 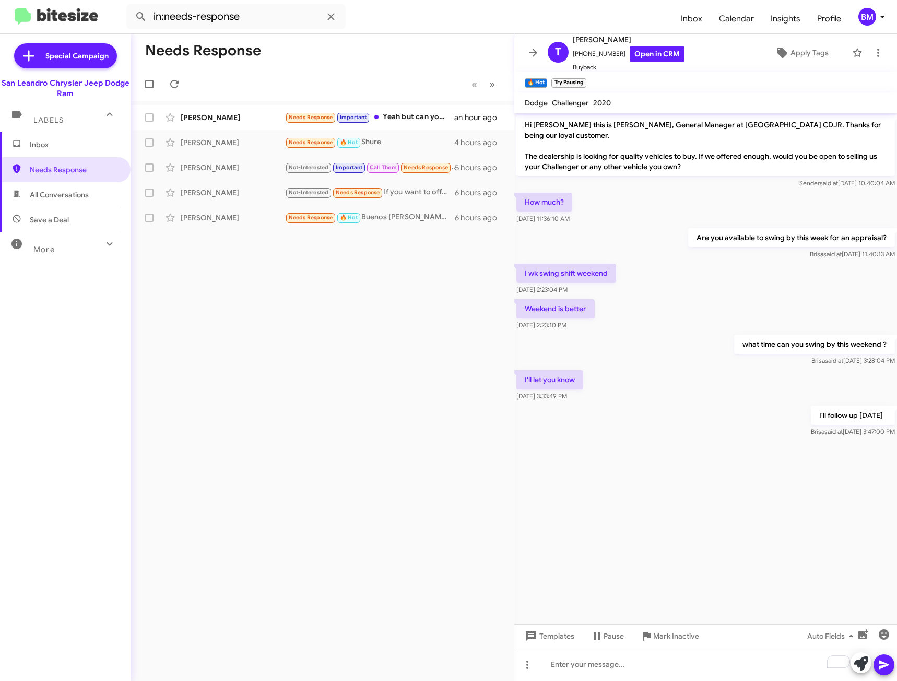 What do you see at coordinates (65, 56) in the screenshot?
I see `a: Special Campaign` at bounding box center [65, 56].